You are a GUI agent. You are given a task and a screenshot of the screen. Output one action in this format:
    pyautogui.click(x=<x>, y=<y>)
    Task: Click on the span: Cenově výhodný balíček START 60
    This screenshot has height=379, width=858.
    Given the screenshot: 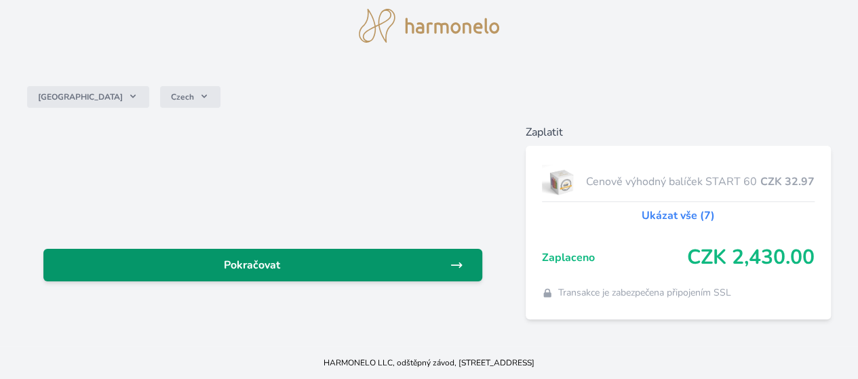 What is the action you would take?
    pyautogui.click(x=673, y=182)
    